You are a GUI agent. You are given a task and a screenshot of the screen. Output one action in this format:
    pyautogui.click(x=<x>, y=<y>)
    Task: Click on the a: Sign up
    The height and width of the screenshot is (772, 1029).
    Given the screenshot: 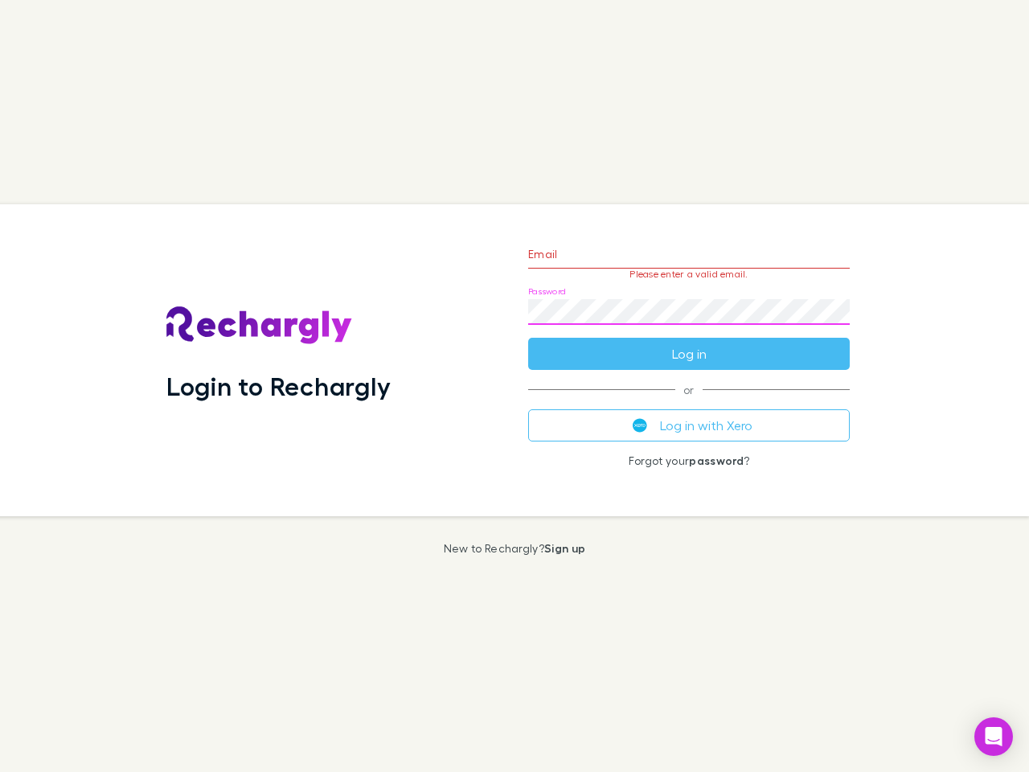 What is the action you would take?
    pyautogui.click(x=564, y=548)
    